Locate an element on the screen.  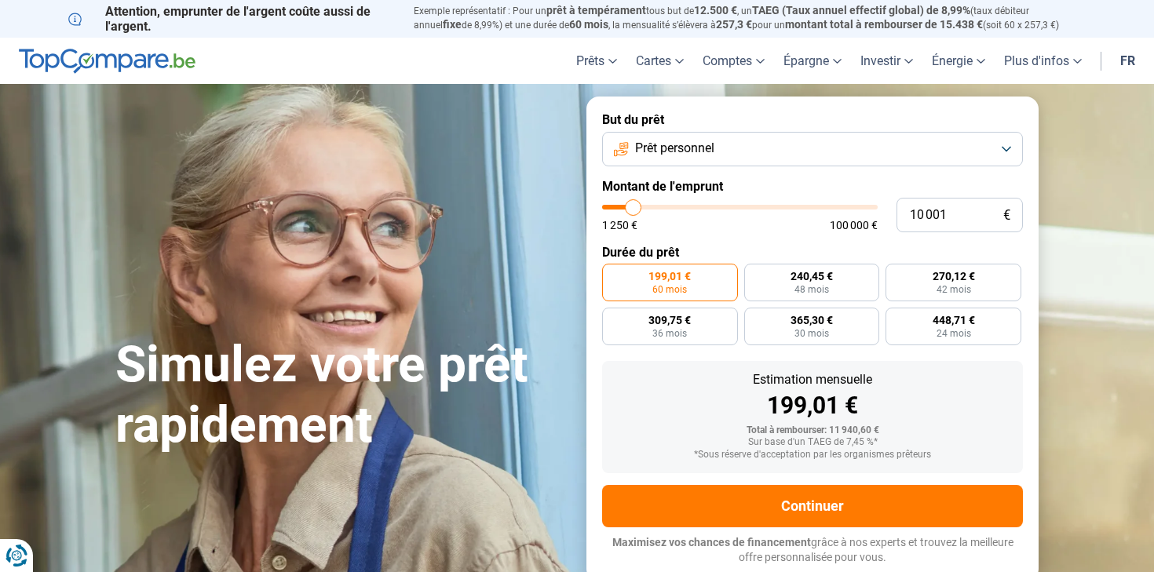
span: 199,01 € is located at coordinates (670, 276).